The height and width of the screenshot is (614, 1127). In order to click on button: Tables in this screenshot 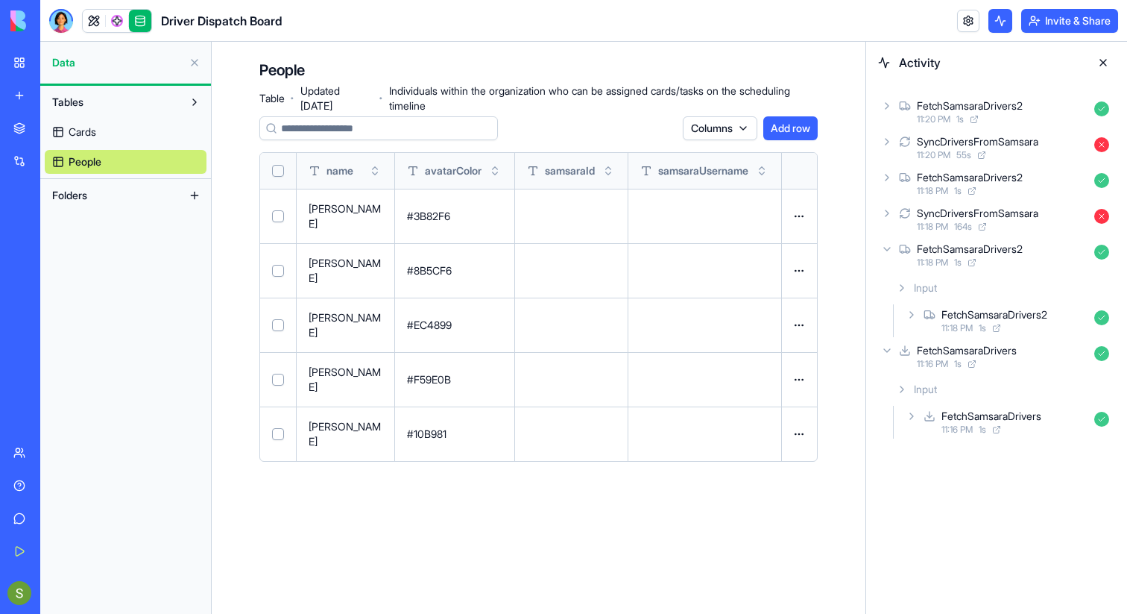, I will do `click(113, 102)`.